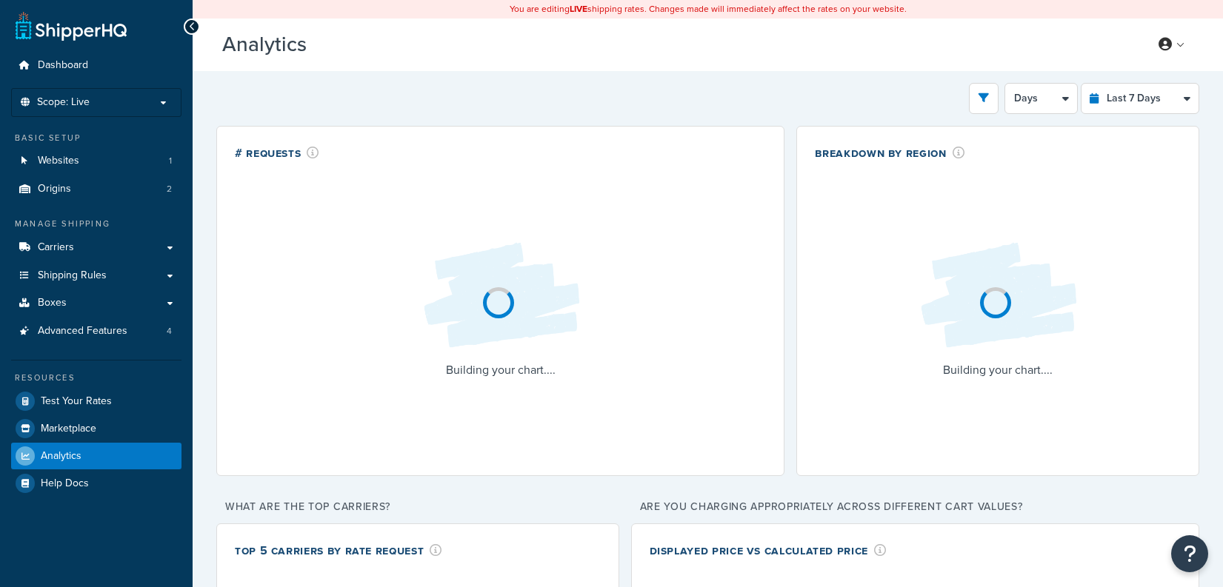 This screenshot has width=1223, height=587. What do you see at coordinates (64, 484) in the screenshot?
I see `span: Help Docs` at bounding box center [64, 484].